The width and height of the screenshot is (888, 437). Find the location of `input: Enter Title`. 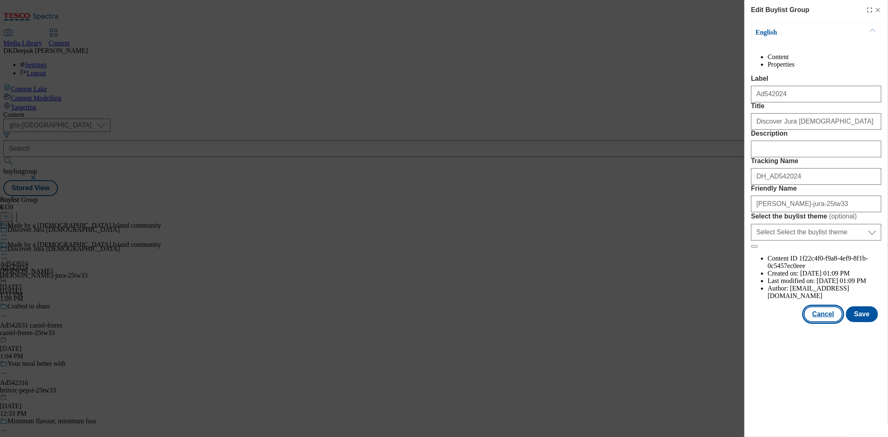

input: Enter Title is located at coordinates (816, 122).